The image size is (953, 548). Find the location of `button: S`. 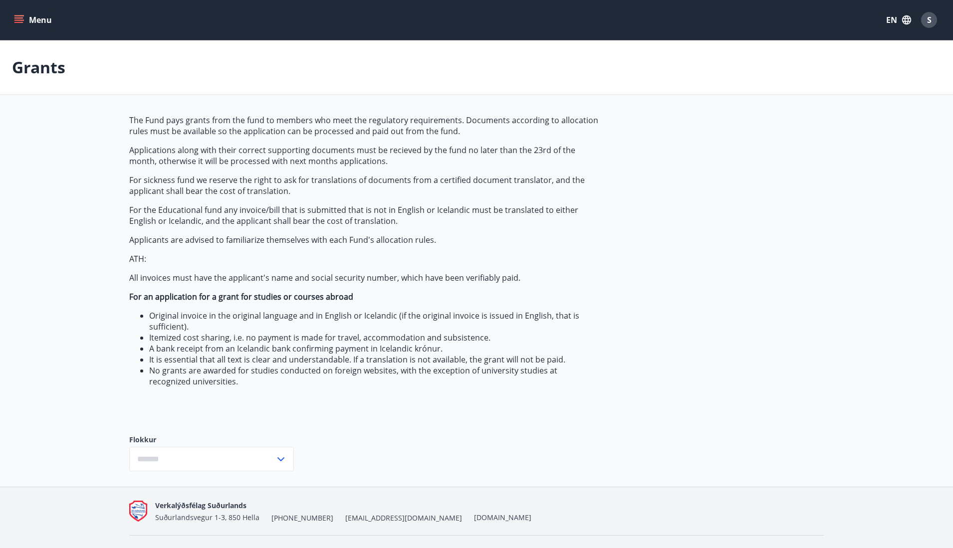

button: S is located at coordinates (929, 20).